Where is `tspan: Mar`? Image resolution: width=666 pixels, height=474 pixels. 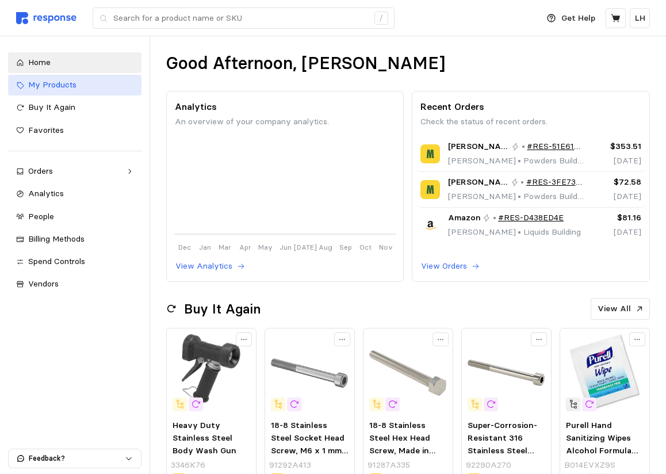
tspan: Mar is located at coordinates (225, 247).